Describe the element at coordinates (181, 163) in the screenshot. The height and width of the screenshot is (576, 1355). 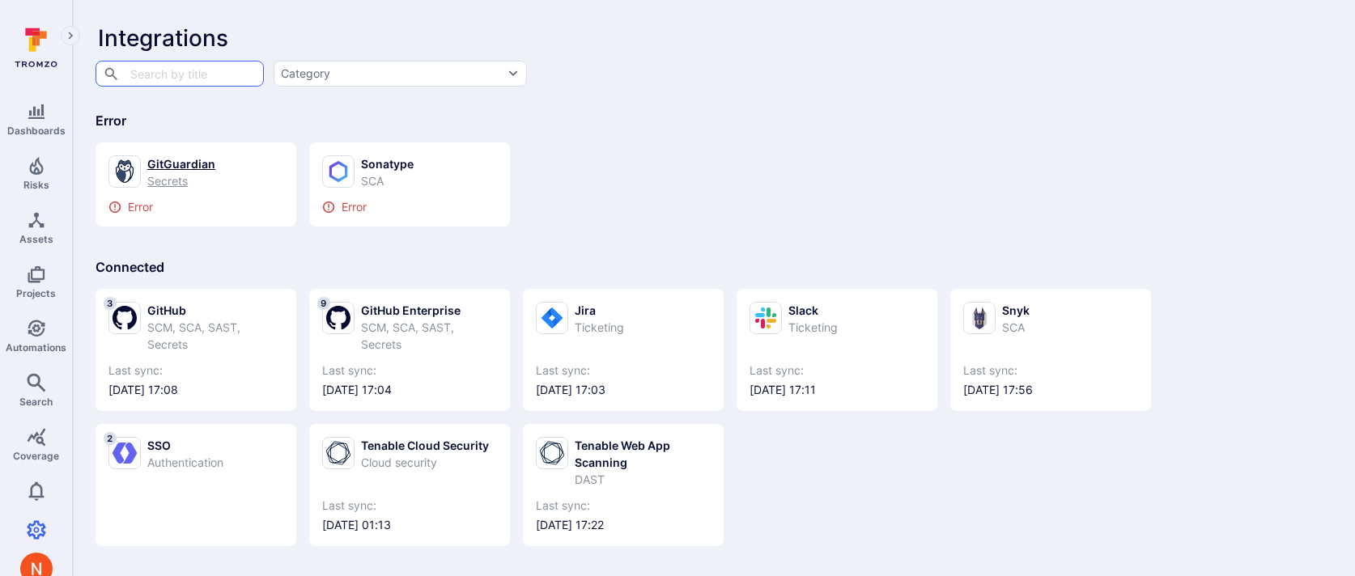
I see `div: GitGuardian` at that location.